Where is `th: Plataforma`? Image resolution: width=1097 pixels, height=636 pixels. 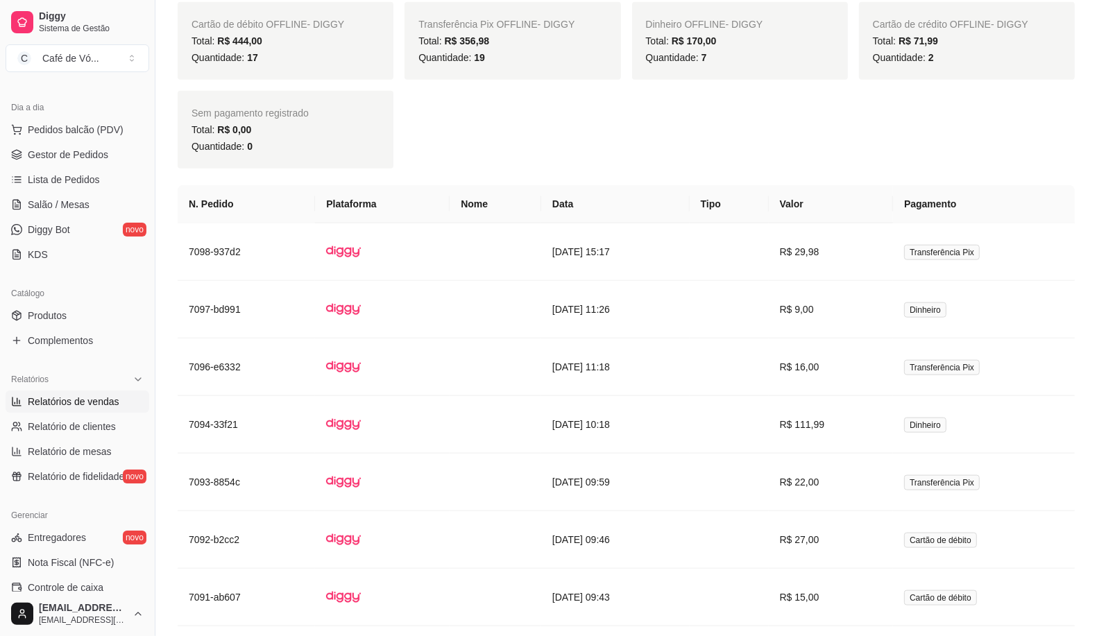 th: Plataforma is located at coordinates (382, 204).